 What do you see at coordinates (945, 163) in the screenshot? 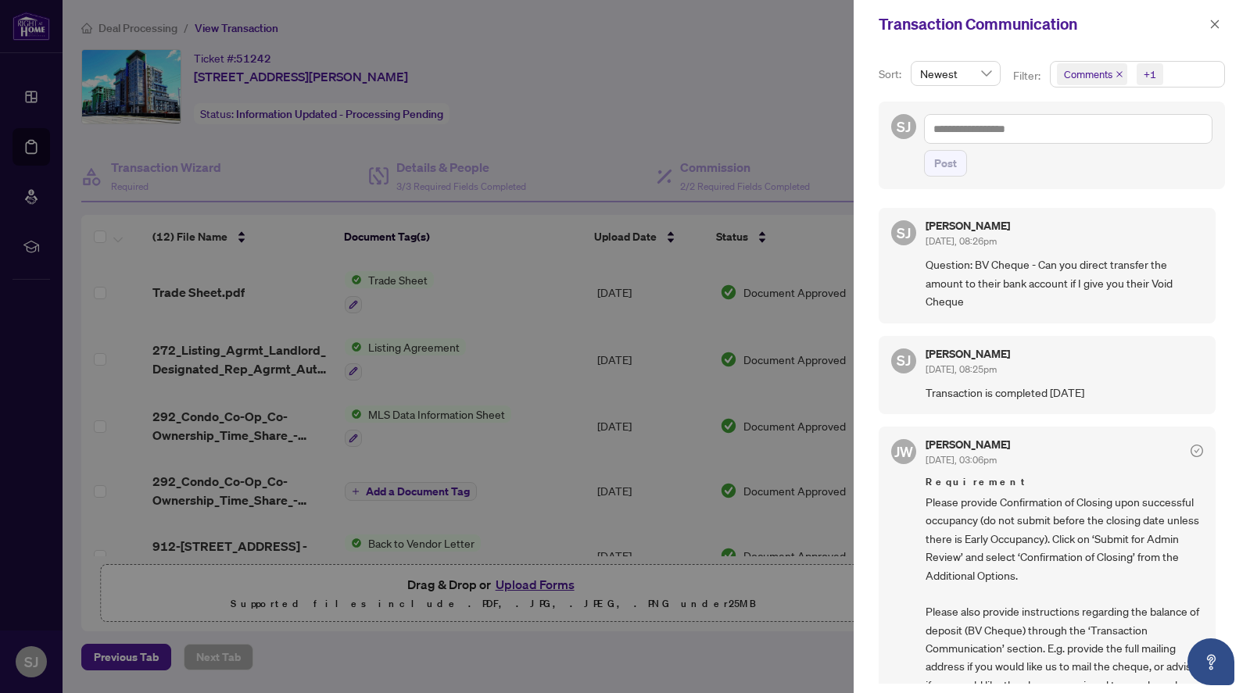
I see `button: Post` at bounding box center [945, 163].